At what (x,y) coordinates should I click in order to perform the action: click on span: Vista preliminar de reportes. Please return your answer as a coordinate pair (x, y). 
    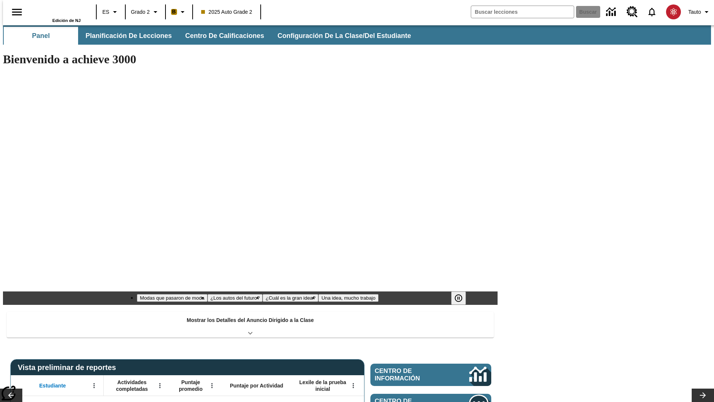
    Looking at the image, I should click on (69, 367).